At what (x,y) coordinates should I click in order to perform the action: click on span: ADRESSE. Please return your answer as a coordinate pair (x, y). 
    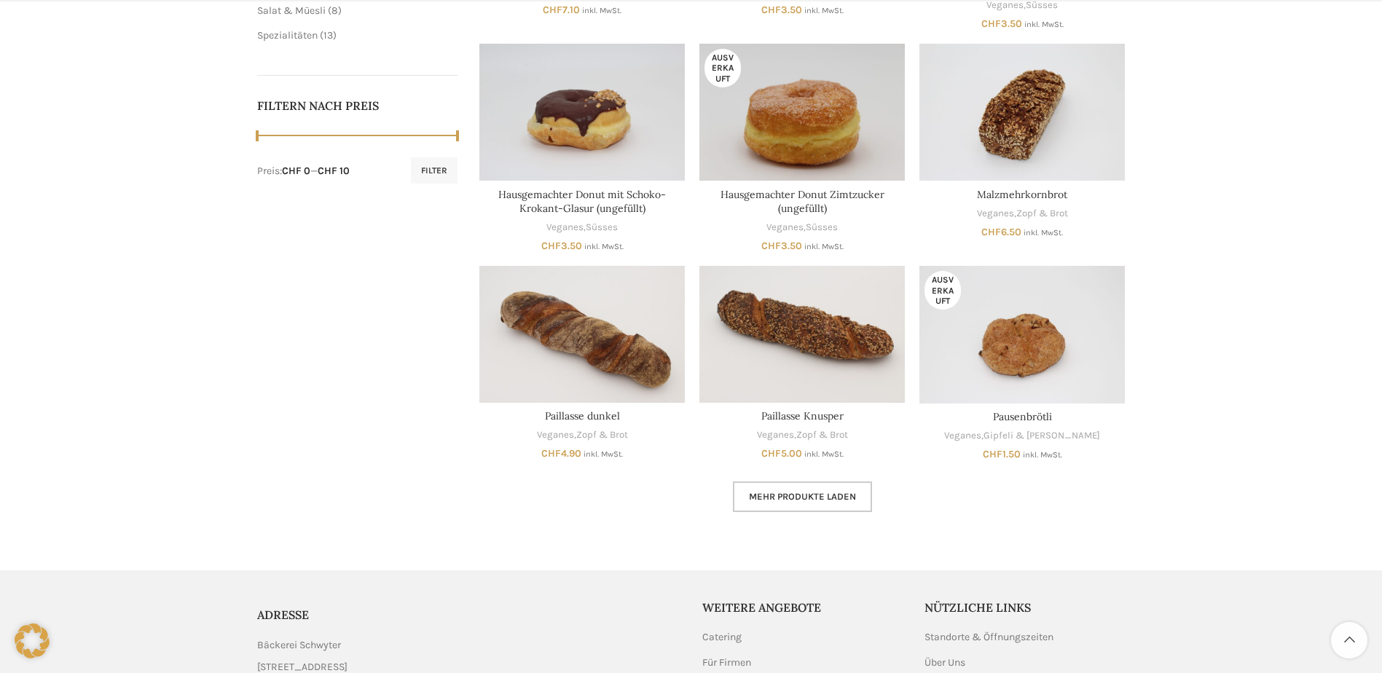
    Looking at the image, I should click on (283, 615).